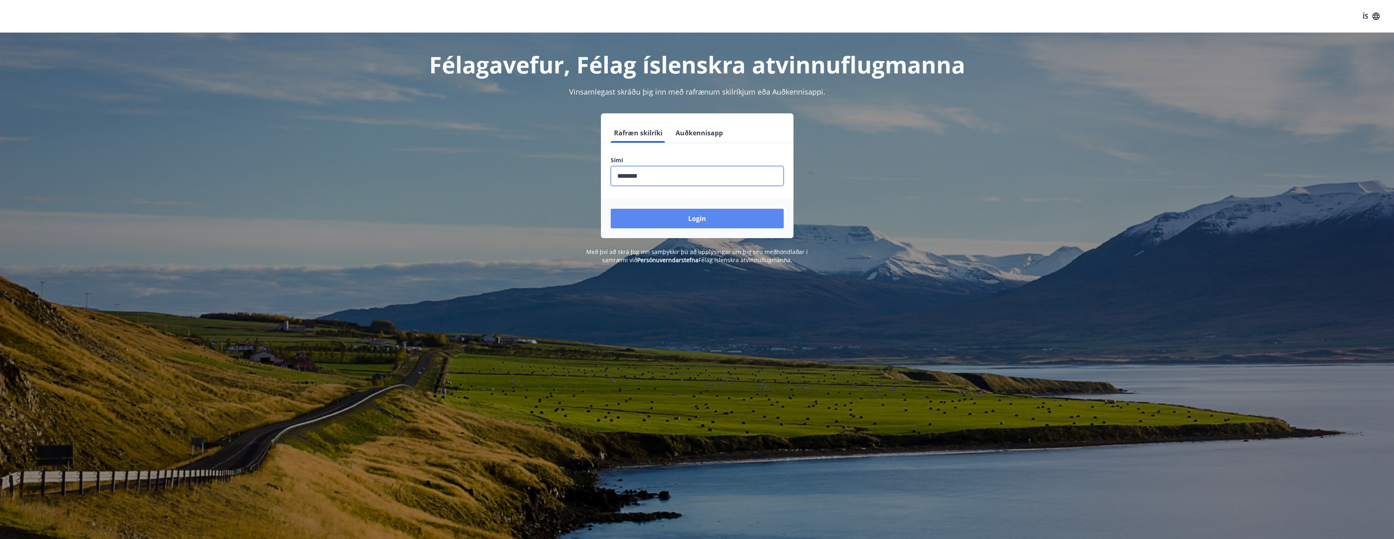 The image size is (1394, 539). What do you see at coordinates (699, 133) in the screenshot?
I see `button: Auðkennisapp` at bounding box center [699, 133].